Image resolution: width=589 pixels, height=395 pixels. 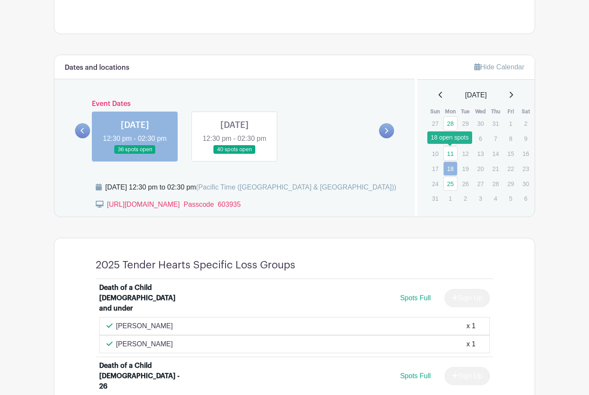 I want to click on th: Thu, so click(x=495, y=112).